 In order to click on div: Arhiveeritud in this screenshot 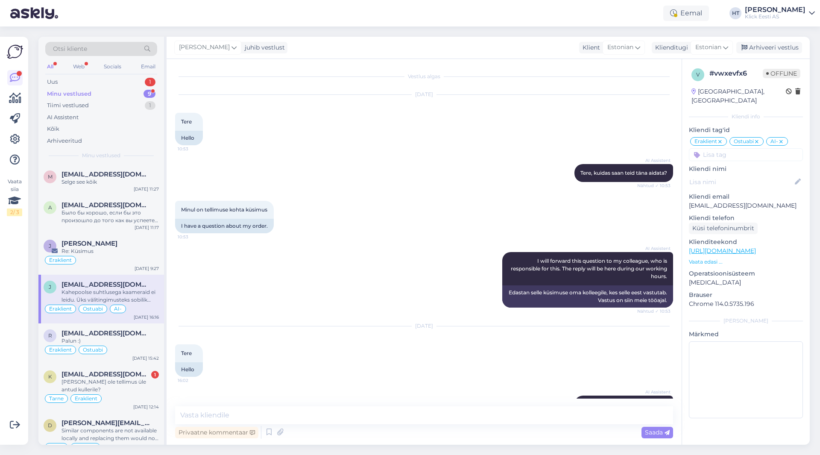, I will do `click(65, 141)`.